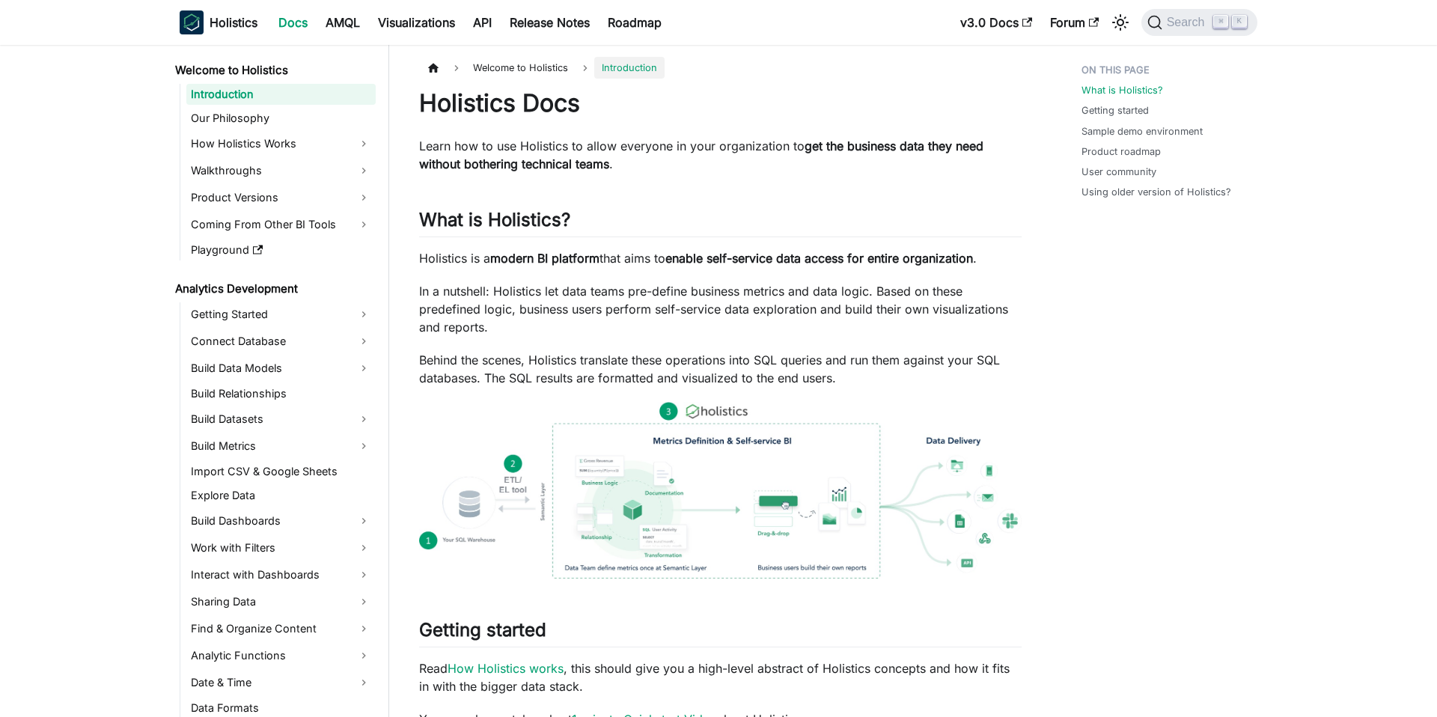 The height and width of the screenshot is (717, 1437). What do you see at coordinates (1142, 131) in the screenshot?
I see `a: Sample demo environment` at bounding box center [1142, 131].